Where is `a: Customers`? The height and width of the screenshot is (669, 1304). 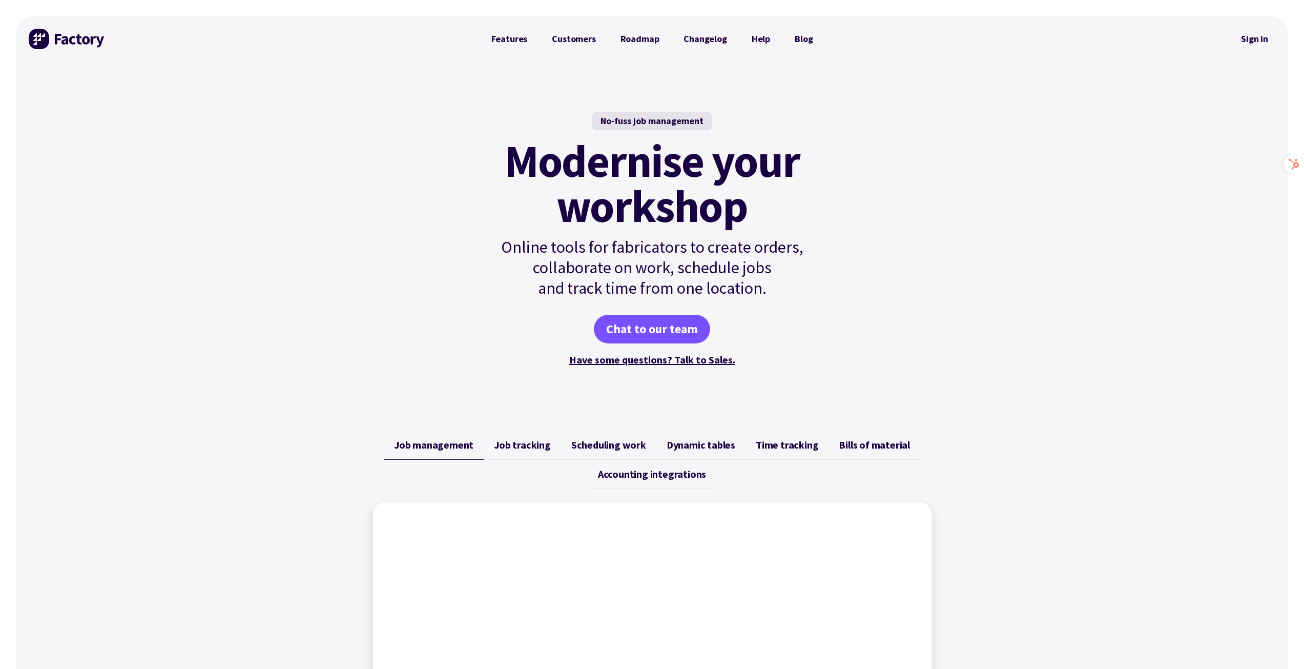
a: Customers is located at coordinates (573, 39).